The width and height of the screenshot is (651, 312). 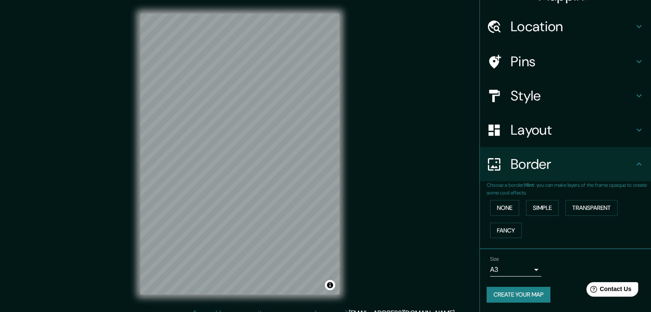 I want to click on h4: Style, so click(x=572, y=96).